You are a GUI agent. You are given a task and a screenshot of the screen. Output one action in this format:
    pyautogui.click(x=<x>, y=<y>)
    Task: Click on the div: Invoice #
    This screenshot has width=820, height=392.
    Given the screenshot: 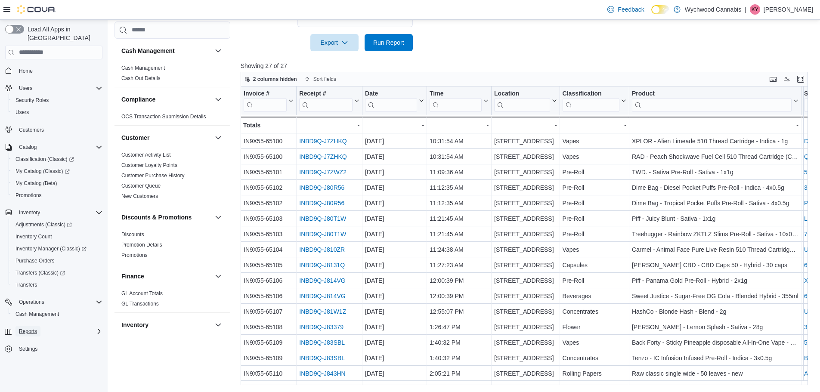 What is the action you would take?
    pyautogui.click(x=265, y=93)
    